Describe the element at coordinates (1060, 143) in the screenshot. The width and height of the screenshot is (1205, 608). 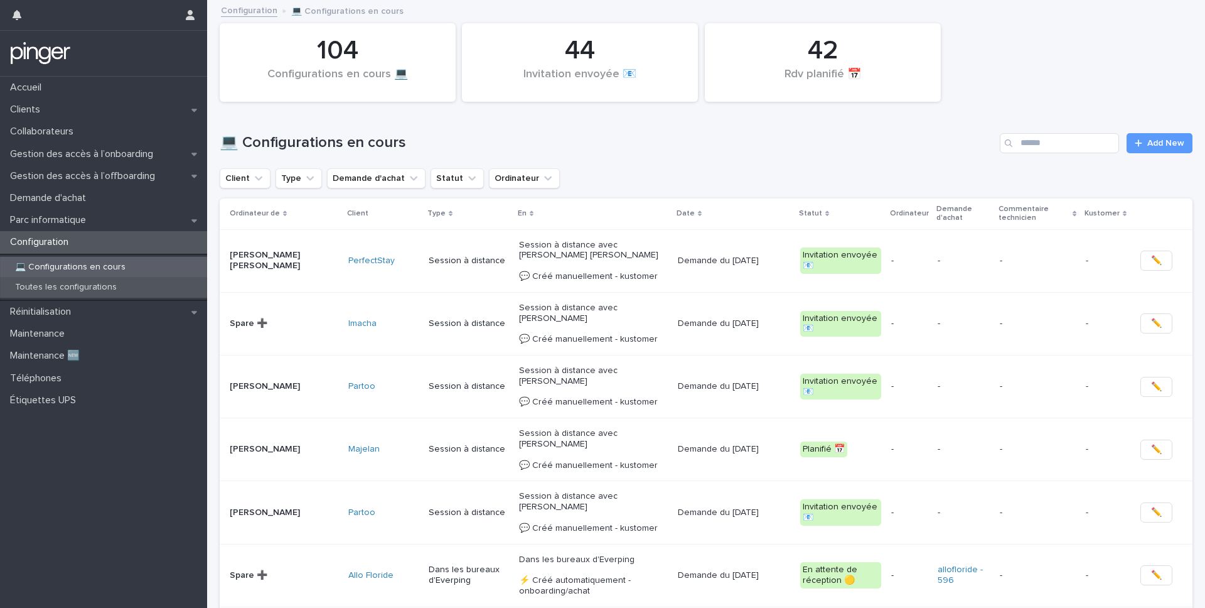
I see `input: Search` at that location.